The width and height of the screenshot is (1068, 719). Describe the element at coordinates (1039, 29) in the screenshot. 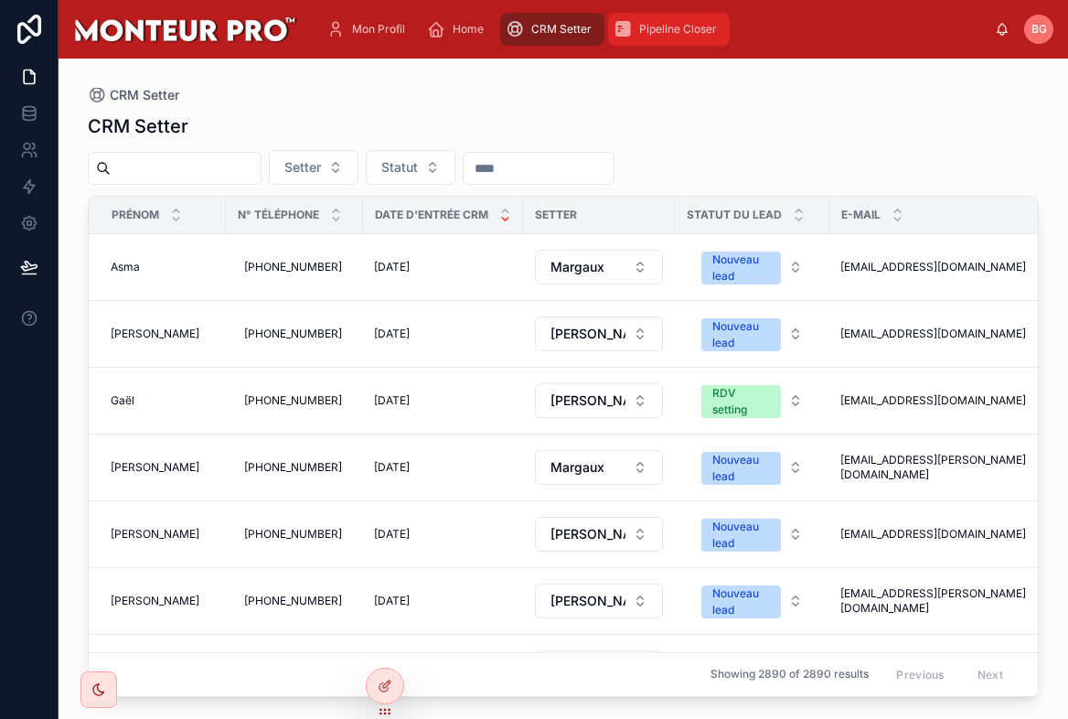

I see `span: BG` at that location.